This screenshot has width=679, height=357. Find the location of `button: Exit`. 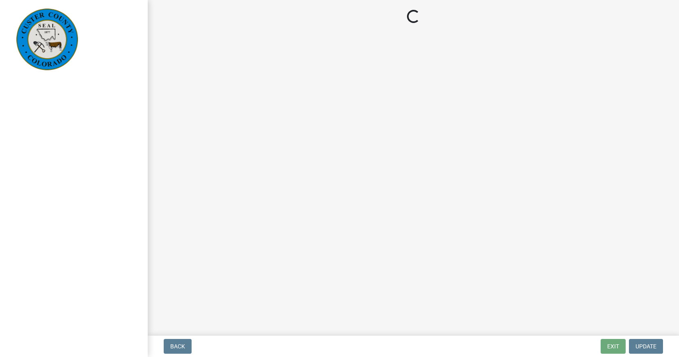

button: Exit is located at coordinates (613, 346).